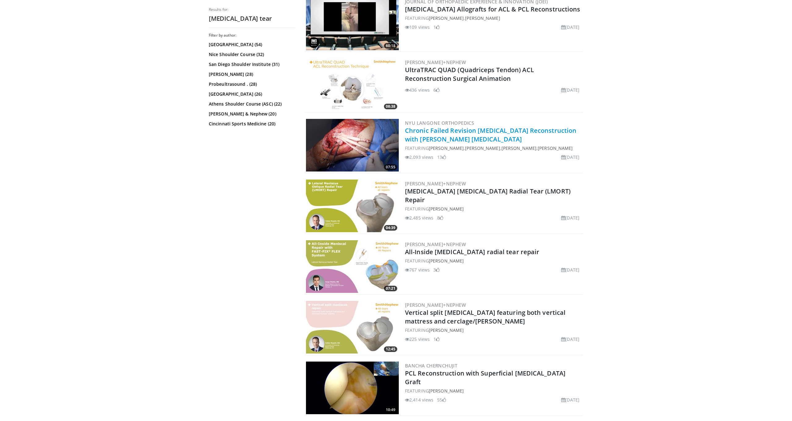  What do you see at coordinates (352, 327) in the screenshot?
I see `a: 12:45` at bounding box center [352, 327].